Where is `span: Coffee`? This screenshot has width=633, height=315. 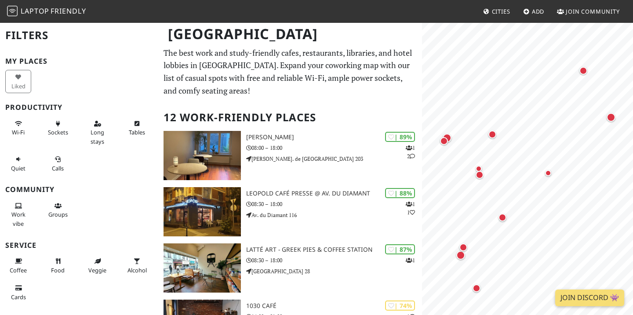 span: Coffee is located at coordinates (18, 270).